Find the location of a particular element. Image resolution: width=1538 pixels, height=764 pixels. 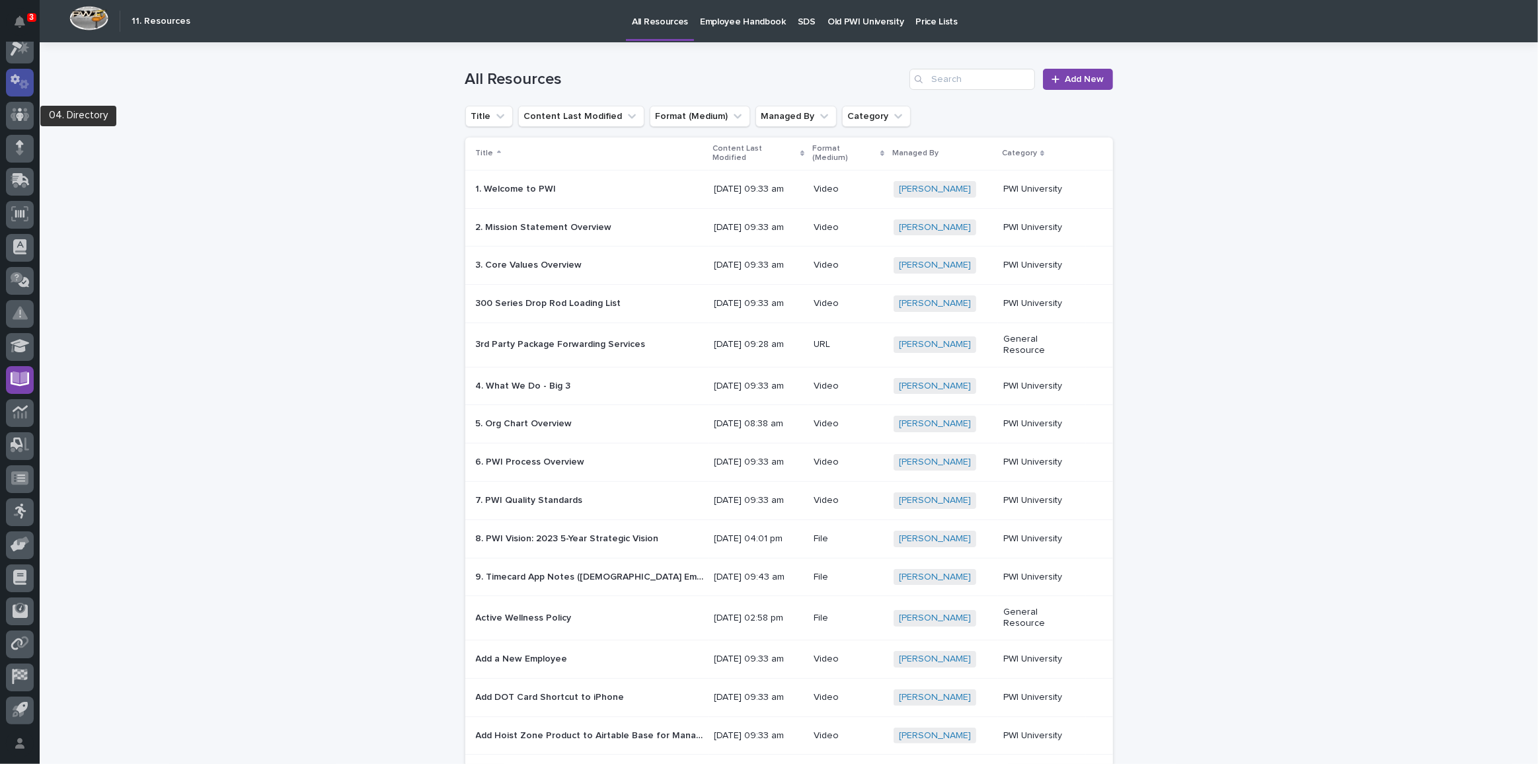

button: Category is located at coordinates (876, 116).